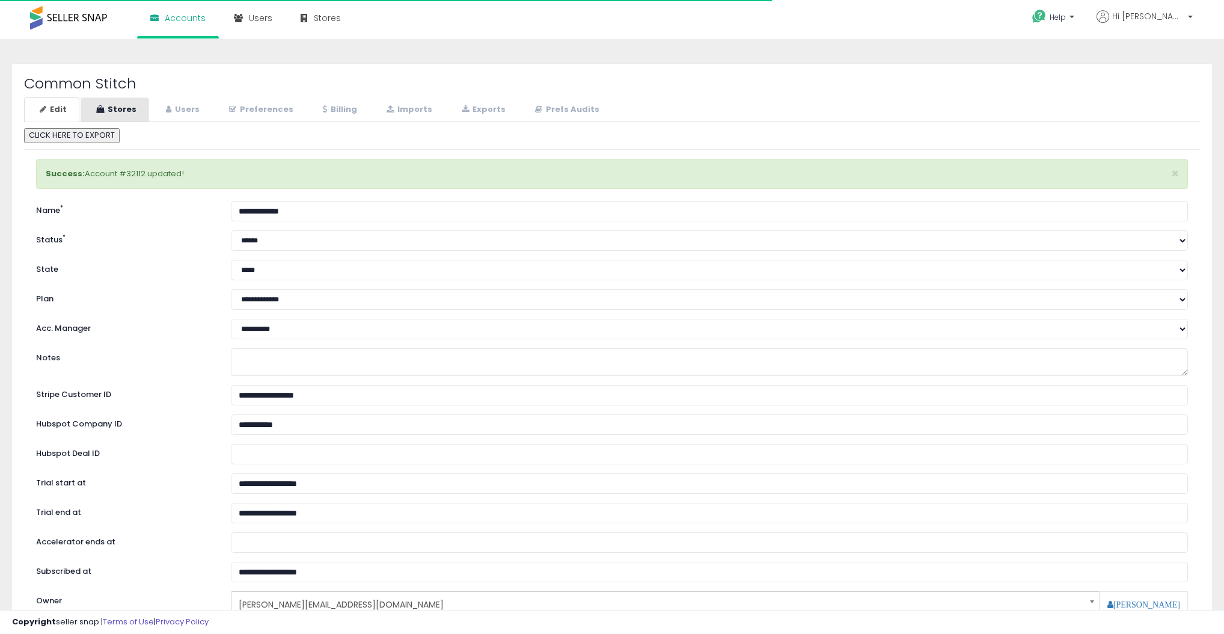 The width and height of the screenshot is (1224, 634). What do you see at coordinates (124, 326) in the screenshot?
I see `label: Acc. Manager` at bounding box center [124, 326].